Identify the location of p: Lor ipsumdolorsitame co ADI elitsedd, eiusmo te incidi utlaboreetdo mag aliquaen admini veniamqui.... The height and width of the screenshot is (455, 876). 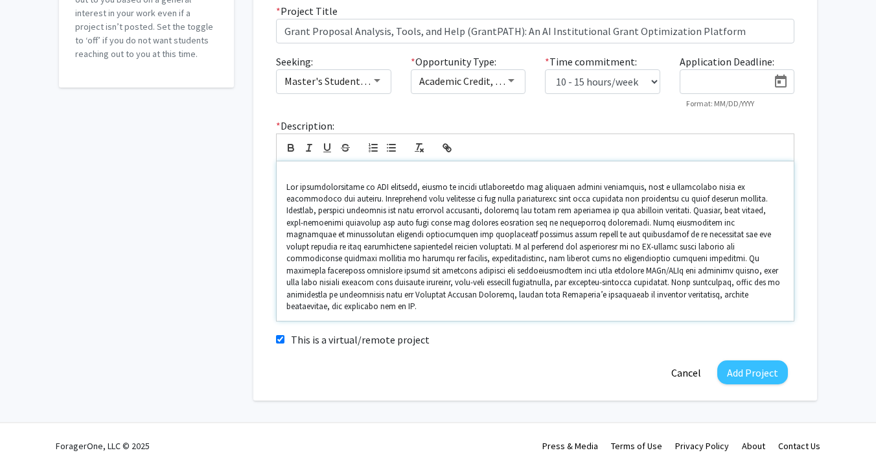
(535, 247).